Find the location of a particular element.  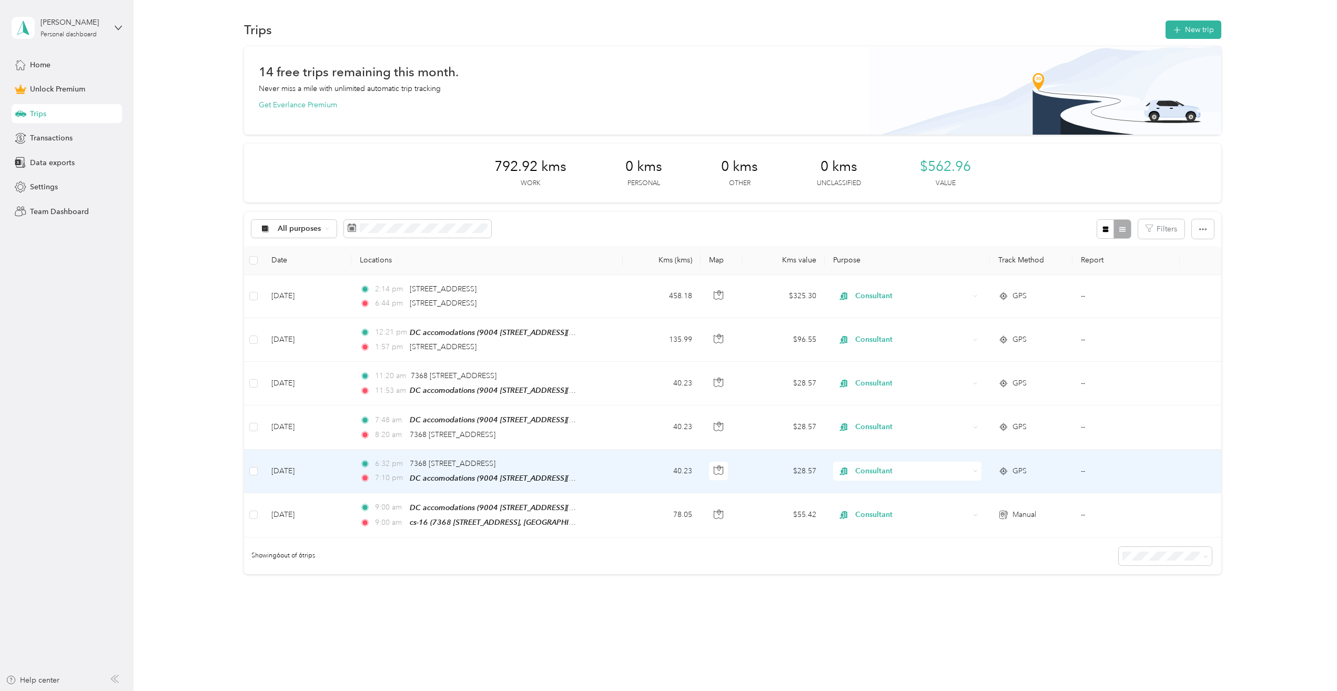

p: Unclassified is located at coordinates (839, 184).